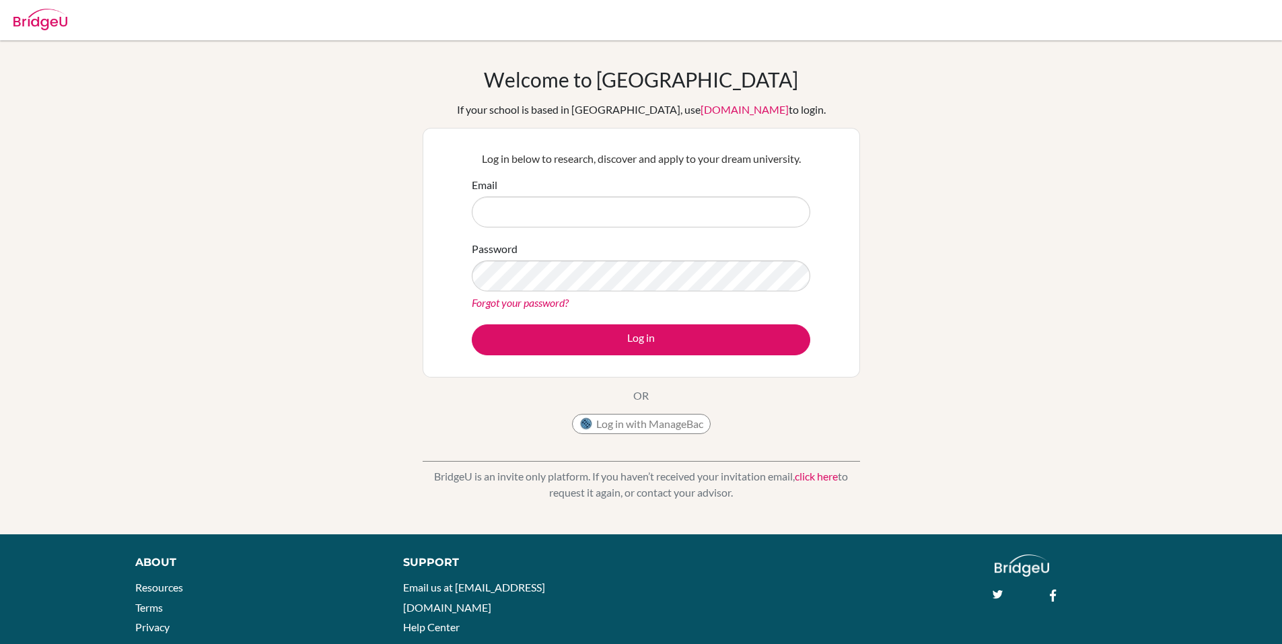  Describe the element at coordinates (520, 302) in the screenshot. I see `a: Forgot your password?` at that location.